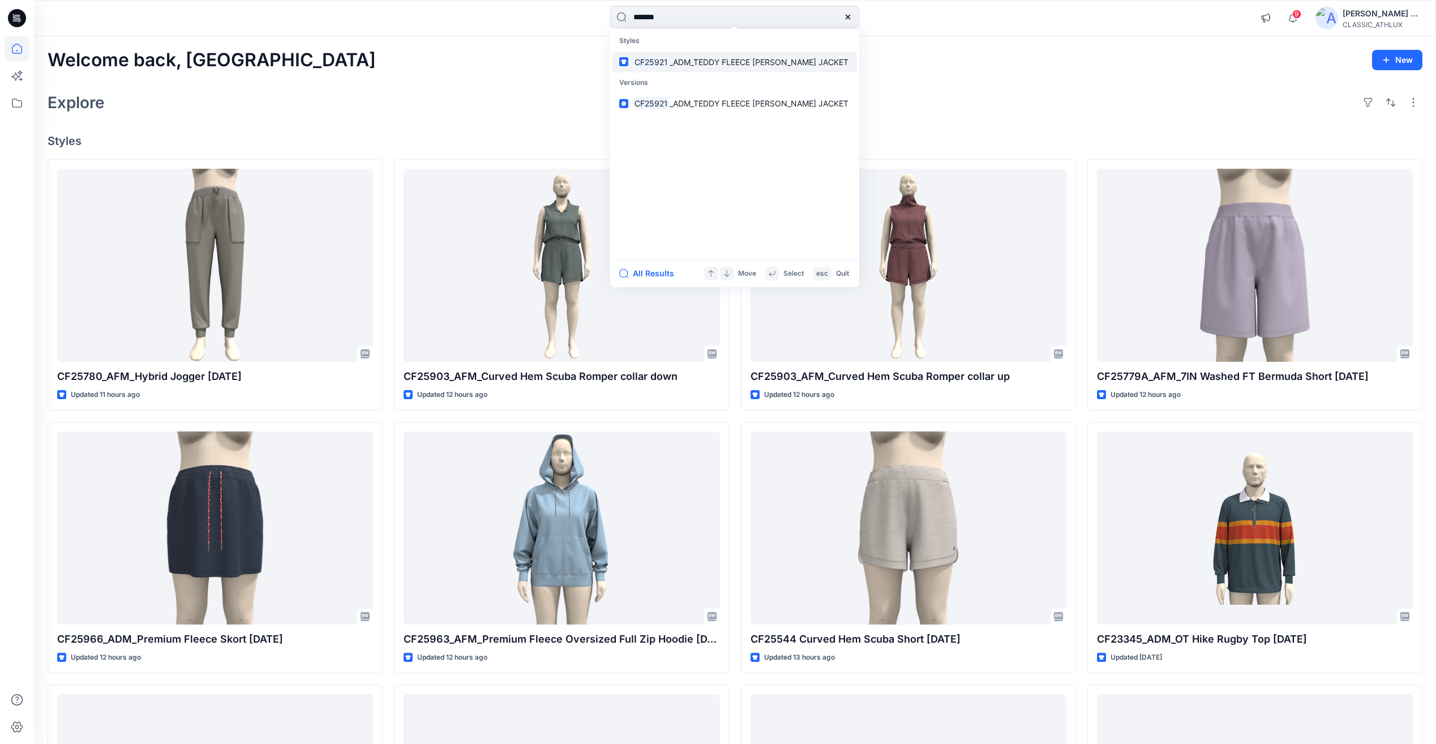 This screenshot has height=744, width=1436. I want to click on p: Styles, so click(735, 41).